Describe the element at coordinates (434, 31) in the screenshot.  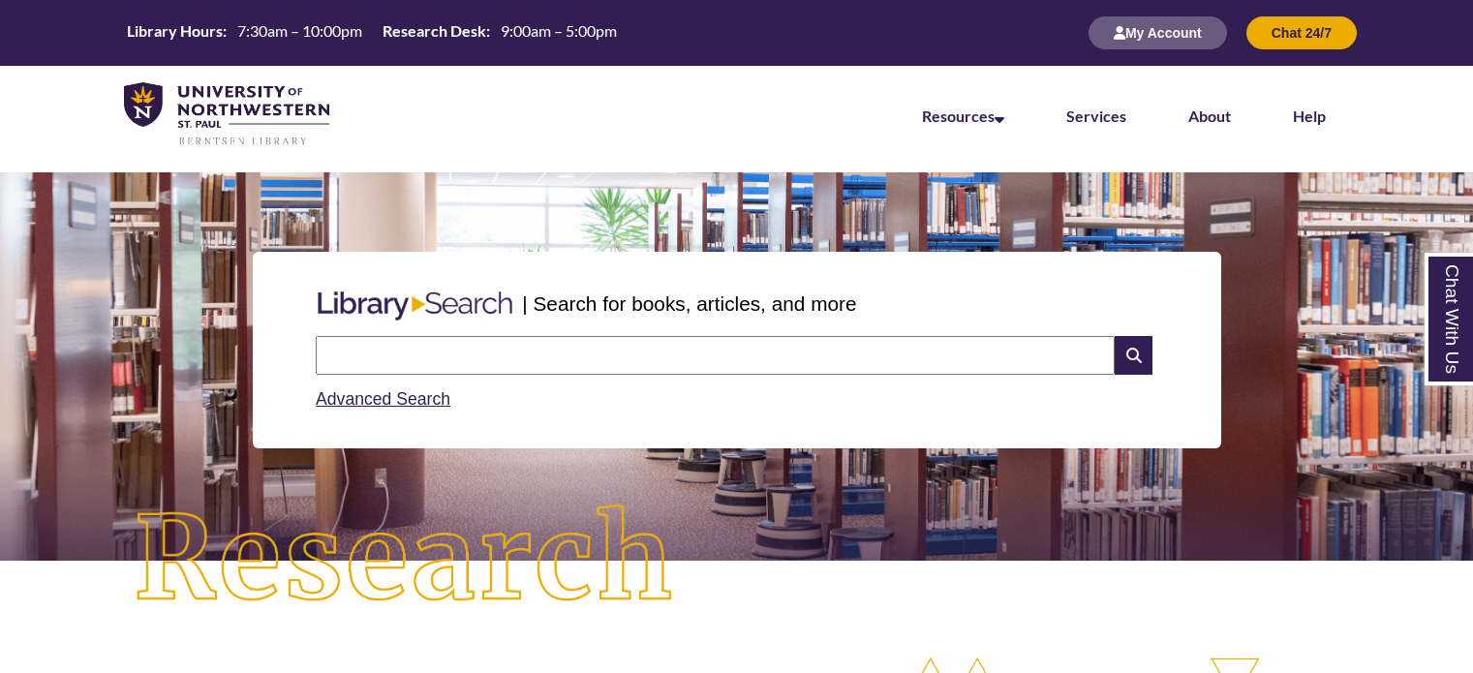
I see `th: Research Desk:` at that location.